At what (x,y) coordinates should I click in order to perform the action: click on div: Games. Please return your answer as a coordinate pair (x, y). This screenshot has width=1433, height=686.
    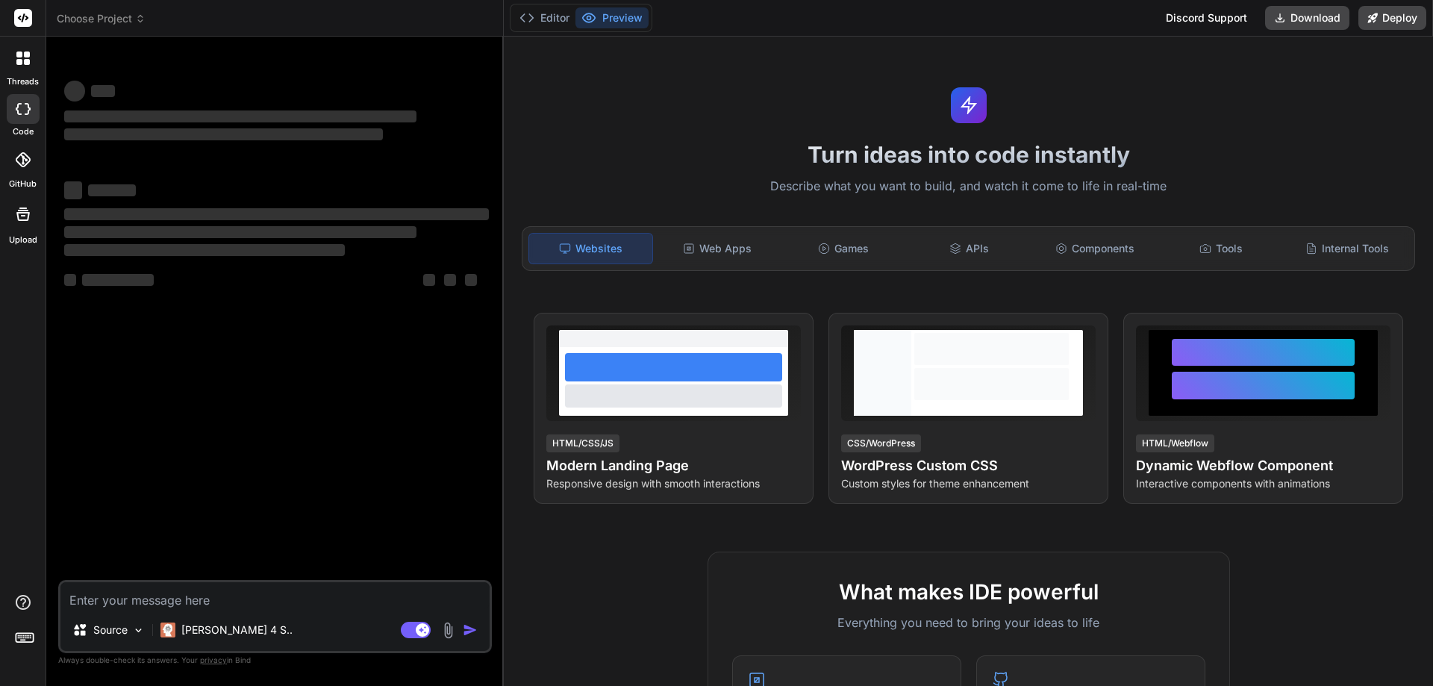
    Looking at the image, I should click on (843, 249).